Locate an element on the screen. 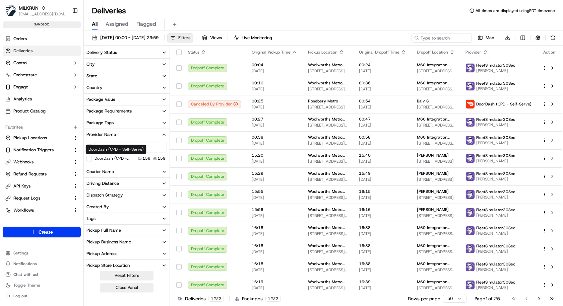 This screenshot has height=306, width=563. div: 1222 is located at coordinates (273, 299).